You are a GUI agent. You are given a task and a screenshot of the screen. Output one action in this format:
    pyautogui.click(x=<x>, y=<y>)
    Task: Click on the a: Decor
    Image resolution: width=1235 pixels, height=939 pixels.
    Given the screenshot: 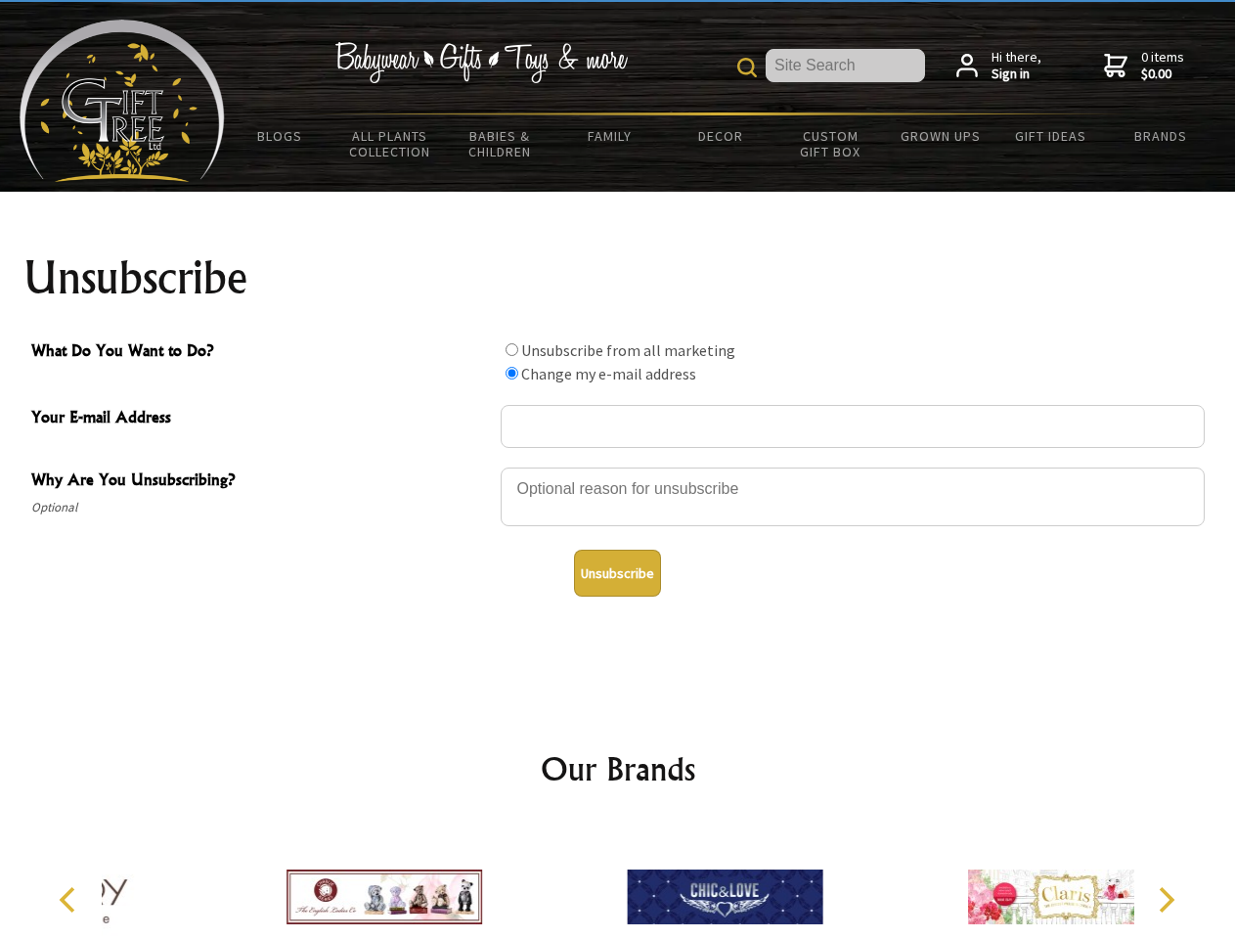 What is the action you would take?
    pyautogui.click(x=720, y=136)
    